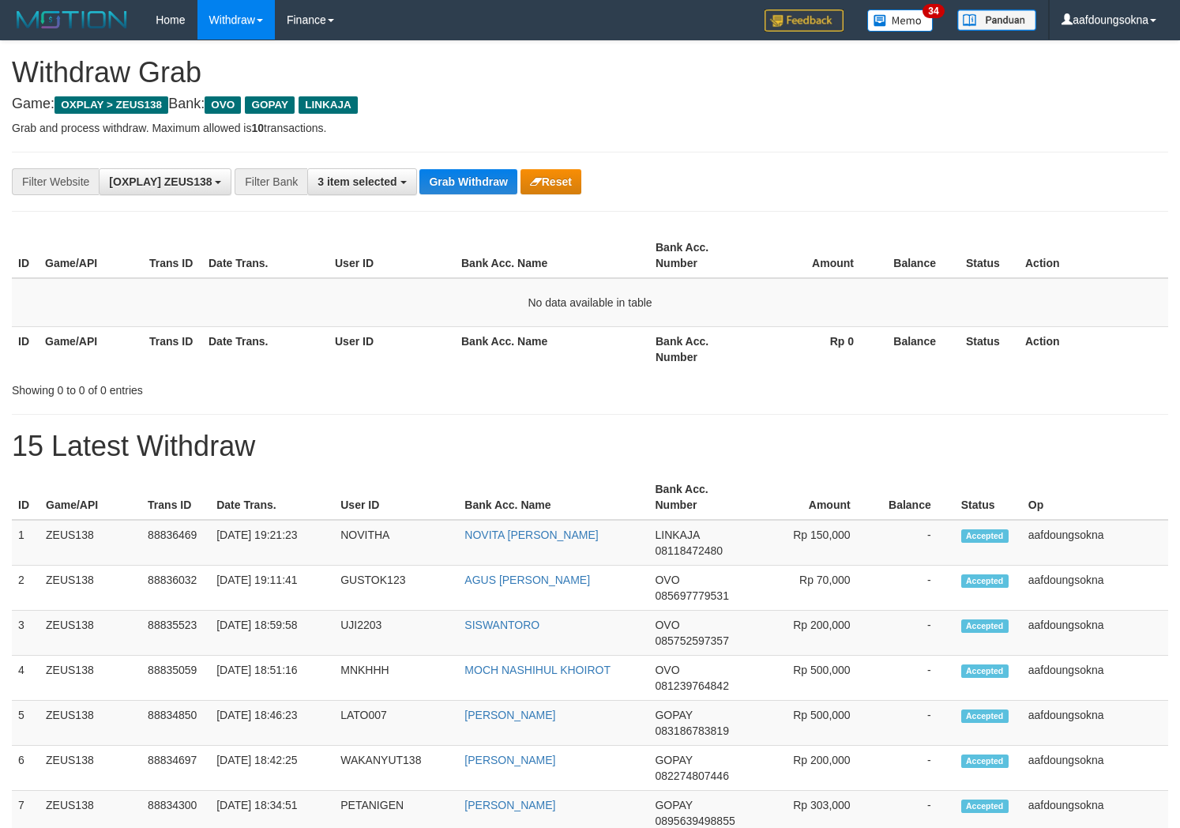 Image resolution: width=1180 pixels, height=828 pixels. Describe the element at coordinates (246, 387) in the screenshot. I see `div: Showing 0 to 0 of 0 entries` at that location.